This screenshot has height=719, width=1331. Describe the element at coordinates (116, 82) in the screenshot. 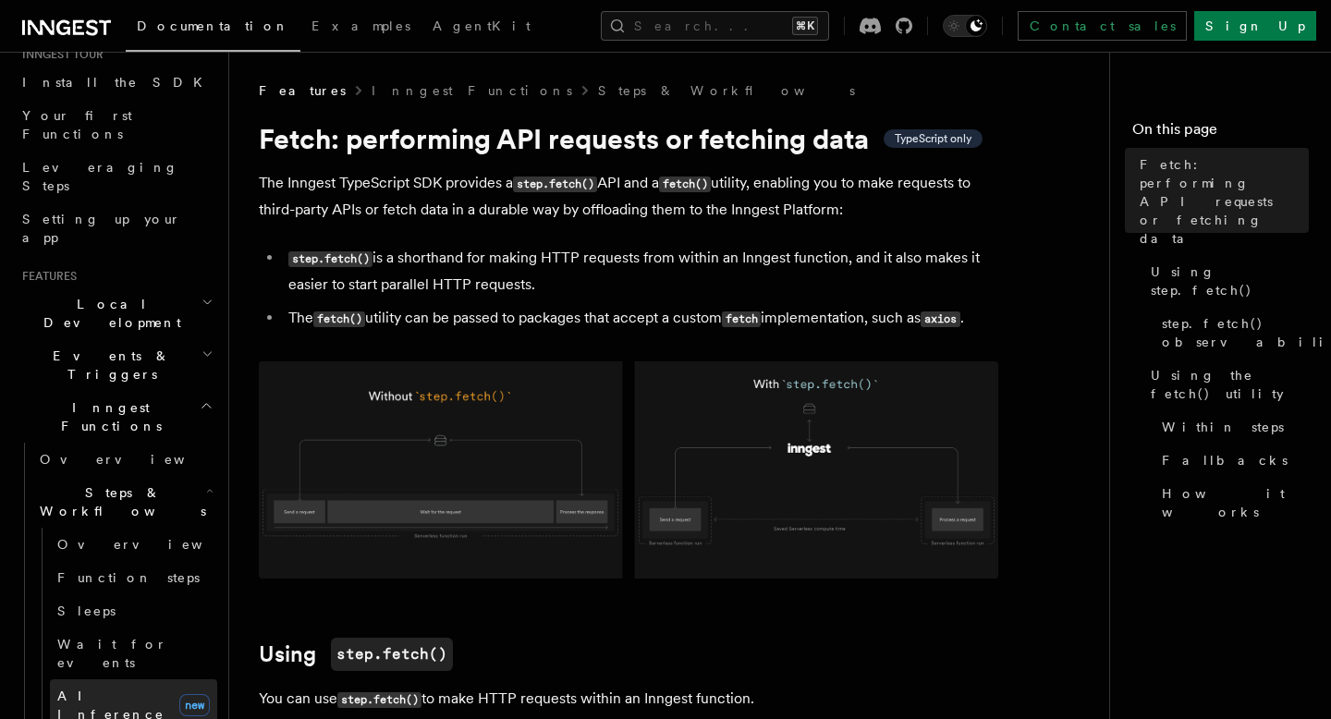

I see `a: Install the SDK` at that location.